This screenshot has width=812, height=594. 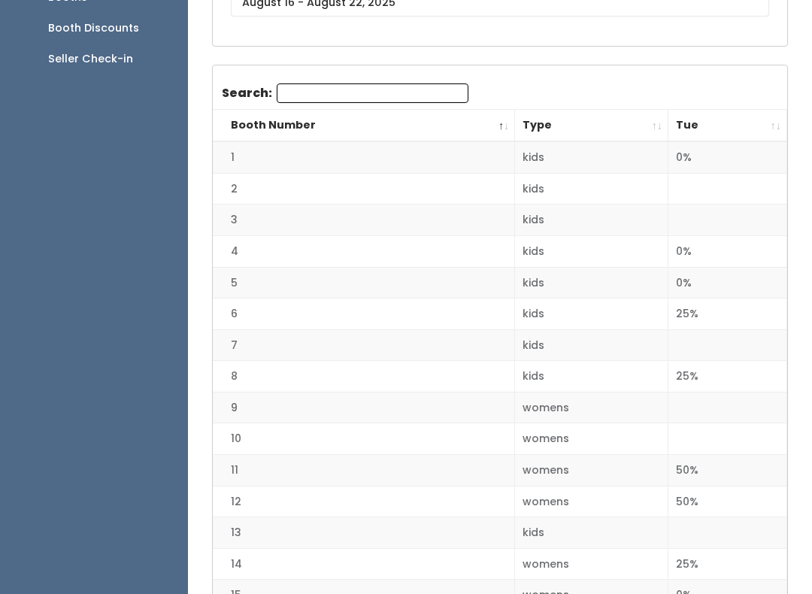 What do you see at coordinates (364, 126) in the screenshot?
I see `th: Booth Number: activate to sort column descending` at bounding box center [364, 126].